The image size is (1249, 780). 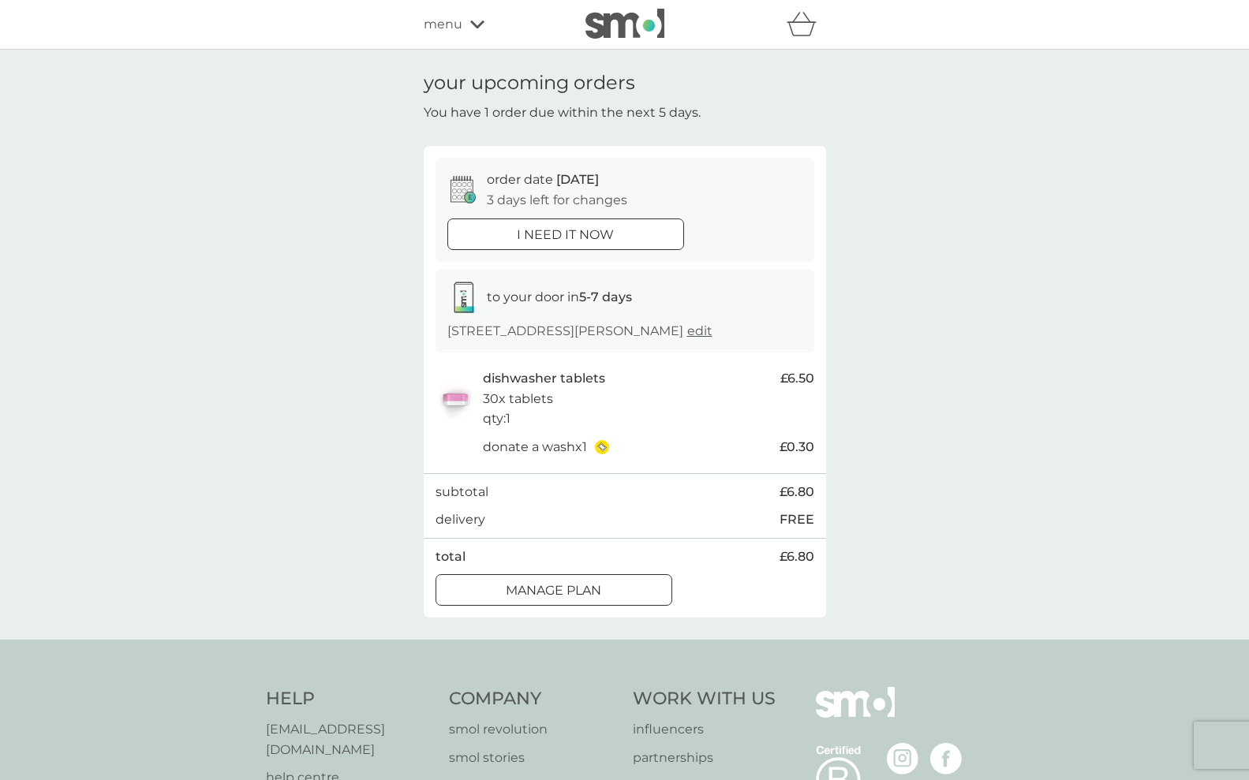 I want to click on img: visit the smol Instagram page, so click(x=902, y=759).